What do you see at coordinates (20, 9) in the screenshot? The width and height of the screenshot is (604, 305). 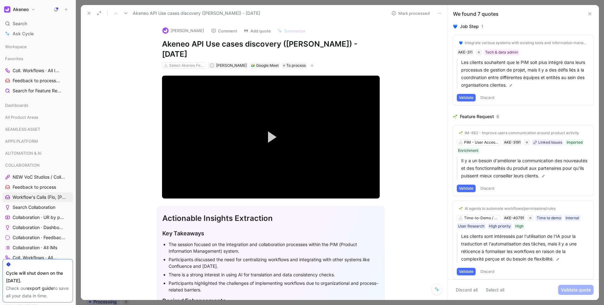 I see `button: AkeneoAkeneo` at bounding box center [20, 9].